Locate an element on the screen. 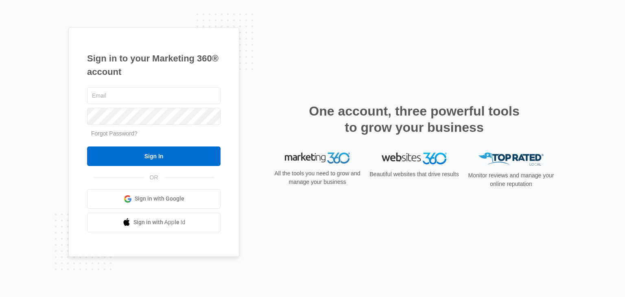  a: Forgot Password? is located at coordinates (114, 133).